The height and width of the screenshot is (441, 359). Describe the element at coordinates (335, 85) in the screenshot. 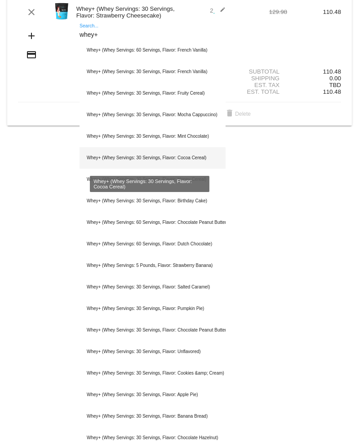

I see `span: TBD` at that location.